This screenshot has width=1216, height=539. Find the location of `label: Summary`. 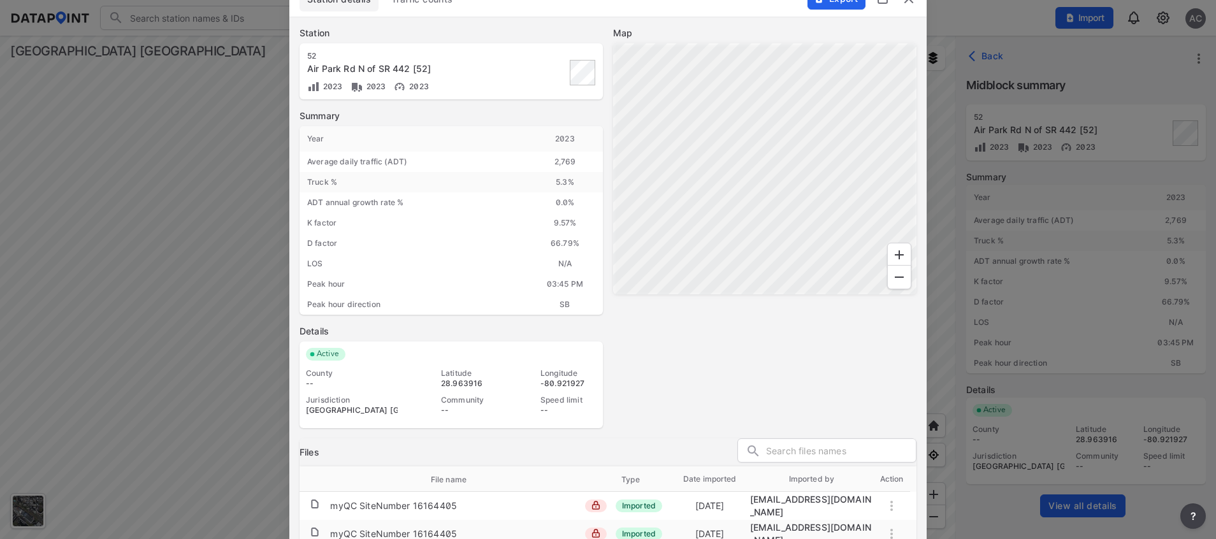

label: Summary is located at coordinates (451, 116).